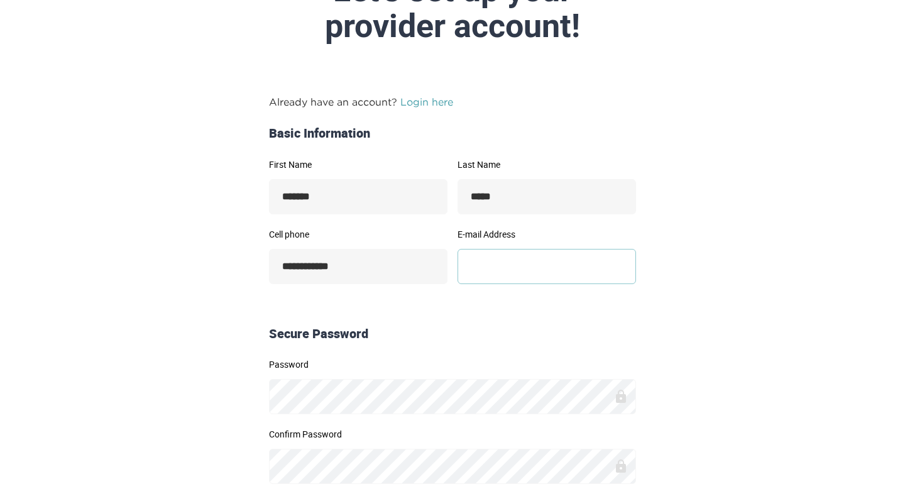  I want to click on label: Confirm Password, so click(453, 434).